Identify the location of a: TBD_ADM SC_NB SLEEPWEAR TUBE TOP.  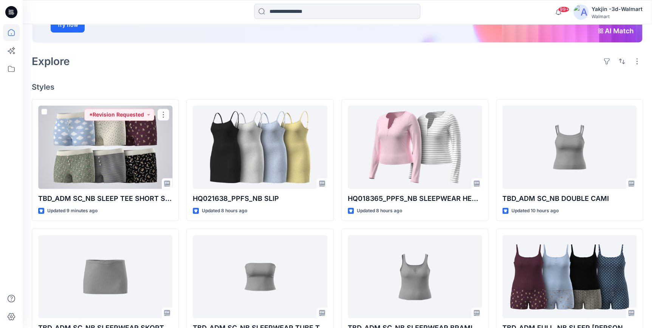
(260, 276).